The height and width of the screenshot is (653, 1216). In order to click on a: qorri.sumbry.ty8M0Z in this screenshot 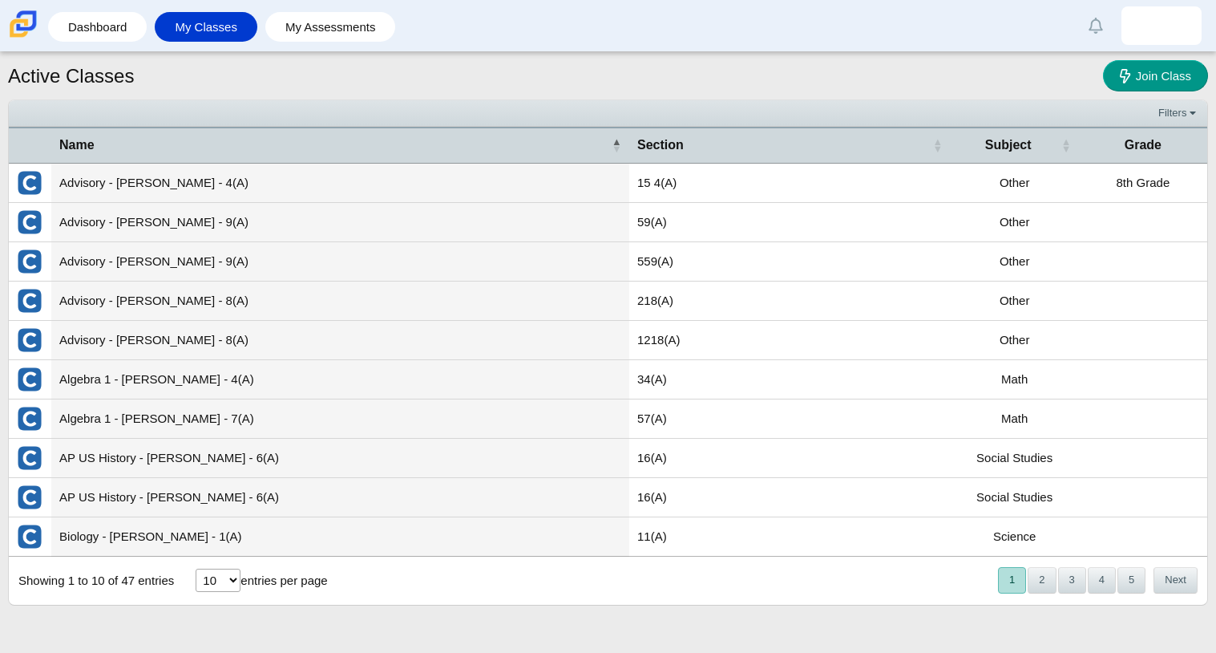, I will do `click(1162, 26)`.